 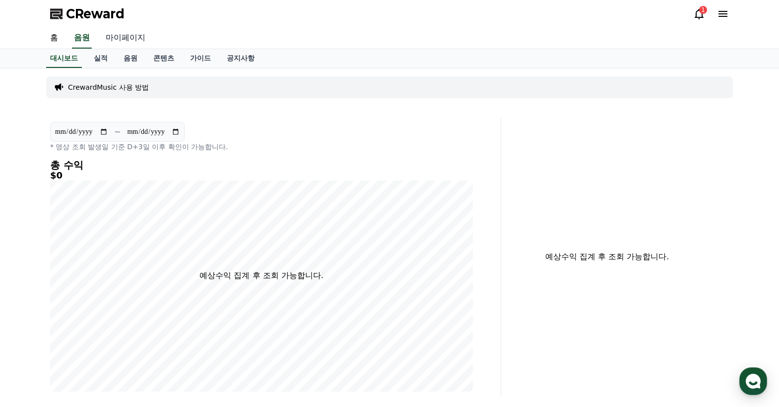 I want to click on span: 대화, so click(x=97, y=334).